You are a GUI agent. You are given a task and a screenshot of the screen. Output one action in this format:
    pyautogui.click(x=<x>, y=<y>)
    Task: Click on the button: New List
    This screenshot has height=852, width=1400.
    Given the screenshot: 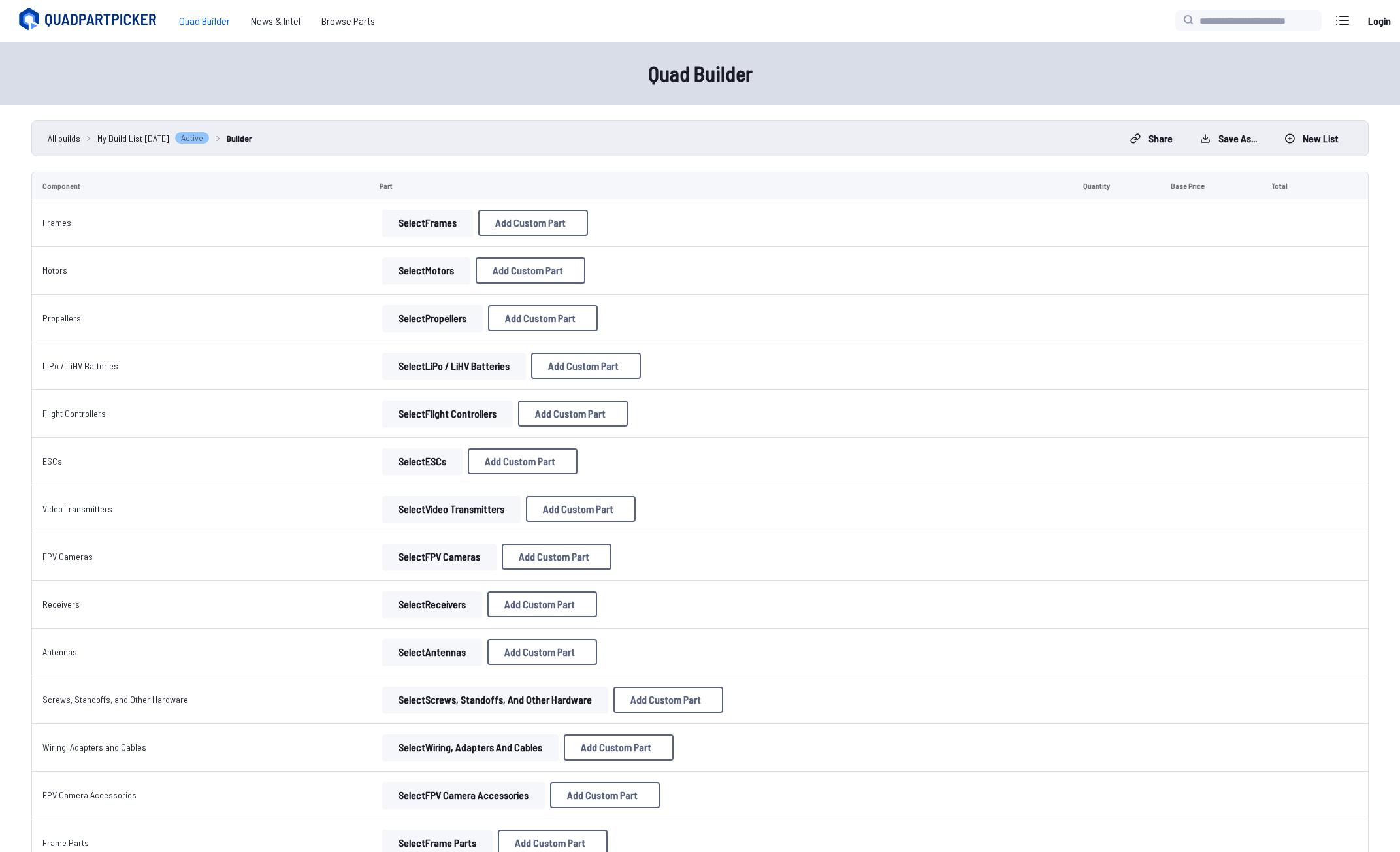 What is the action you would take?
    pyautogui.click(x=1311, y=139)
    